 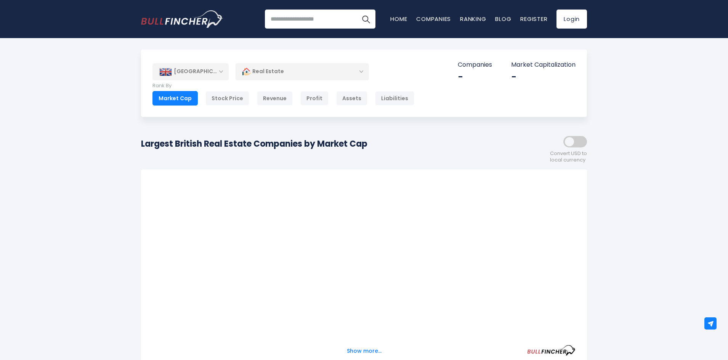 I want to click on div: Real Estate, so click(x=302, y=72).